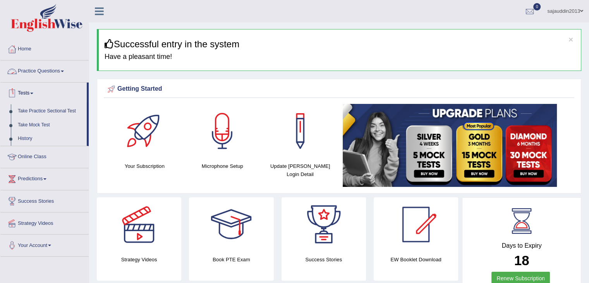  I want to click on a: Strategy Videos, so click(45, 222).